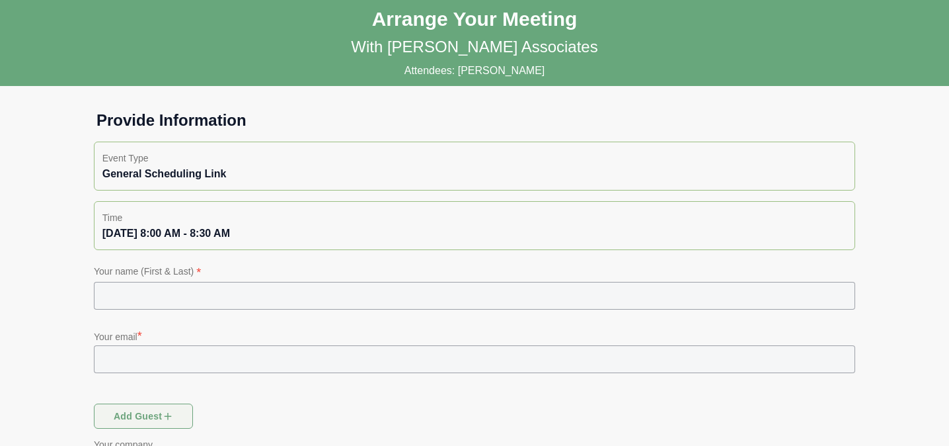 The width and height of the screenshot is (949, 446). Describe the element at coordinates (475, 272) in the screenshot. I see `p: Your name (First & Last)` at that location.